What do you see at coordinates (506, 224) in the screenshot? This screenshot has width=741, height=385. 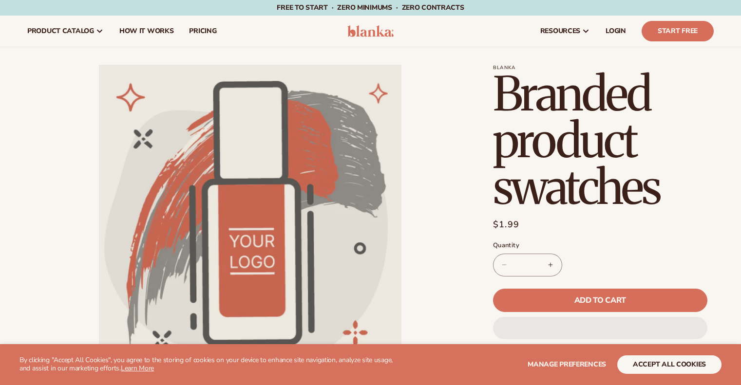 I see `span: $1.99` at bounding box center [506, 224].